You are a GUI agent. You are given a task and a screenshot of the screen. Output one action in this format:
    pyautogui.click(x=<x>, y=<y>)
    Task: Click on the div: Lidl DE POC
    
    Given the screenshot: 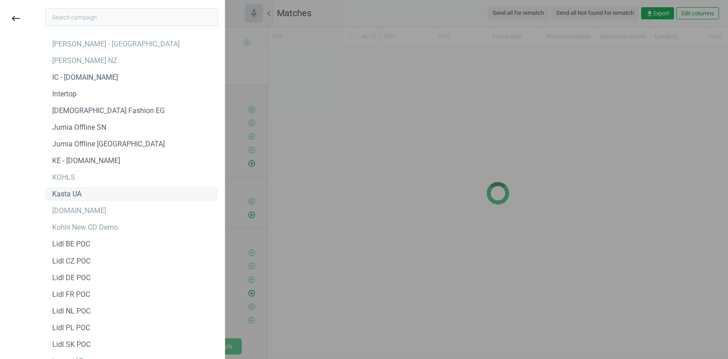 What is the action you would take?
    pyautogui.click(x=71, y=278)
    